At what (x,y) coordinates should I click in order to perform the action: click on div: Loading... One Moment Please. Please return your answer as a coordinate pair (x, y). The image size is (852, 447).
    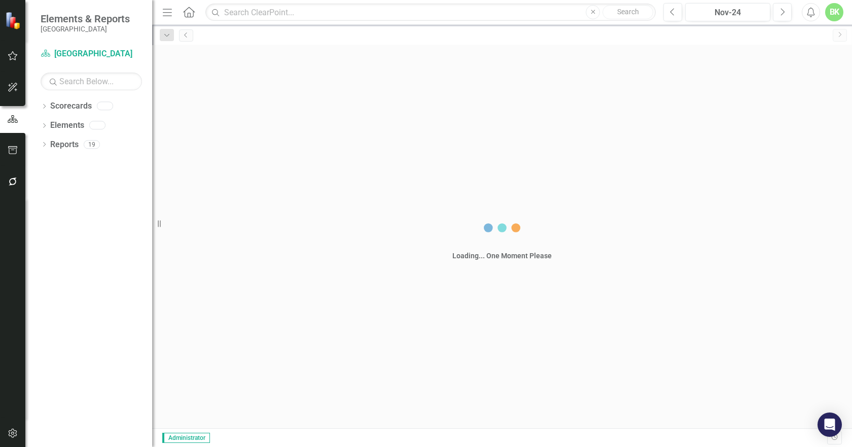
    Looking at the image, I should click on (502, 256).